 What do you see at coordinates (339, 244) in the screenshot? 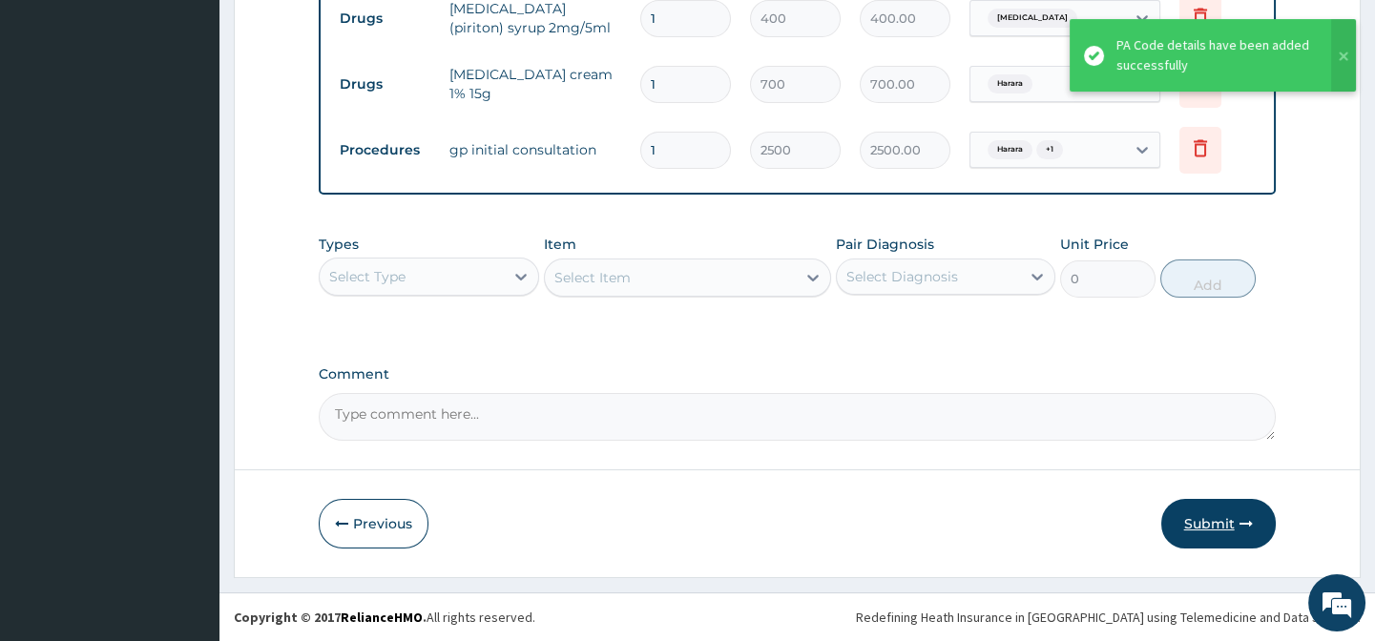
I see `label: Types` at bounding box center [339, 244].